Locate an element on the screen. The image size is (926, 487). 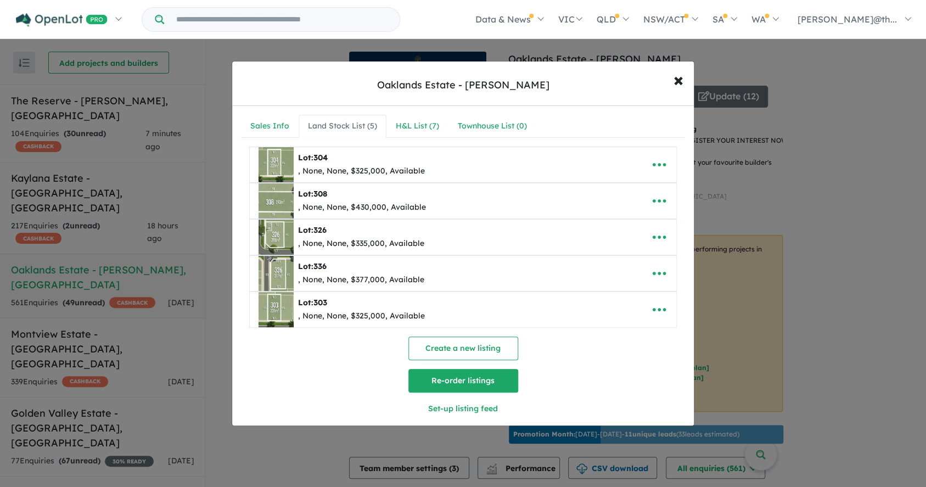
span: 303 is located at coordinates (320, 303).